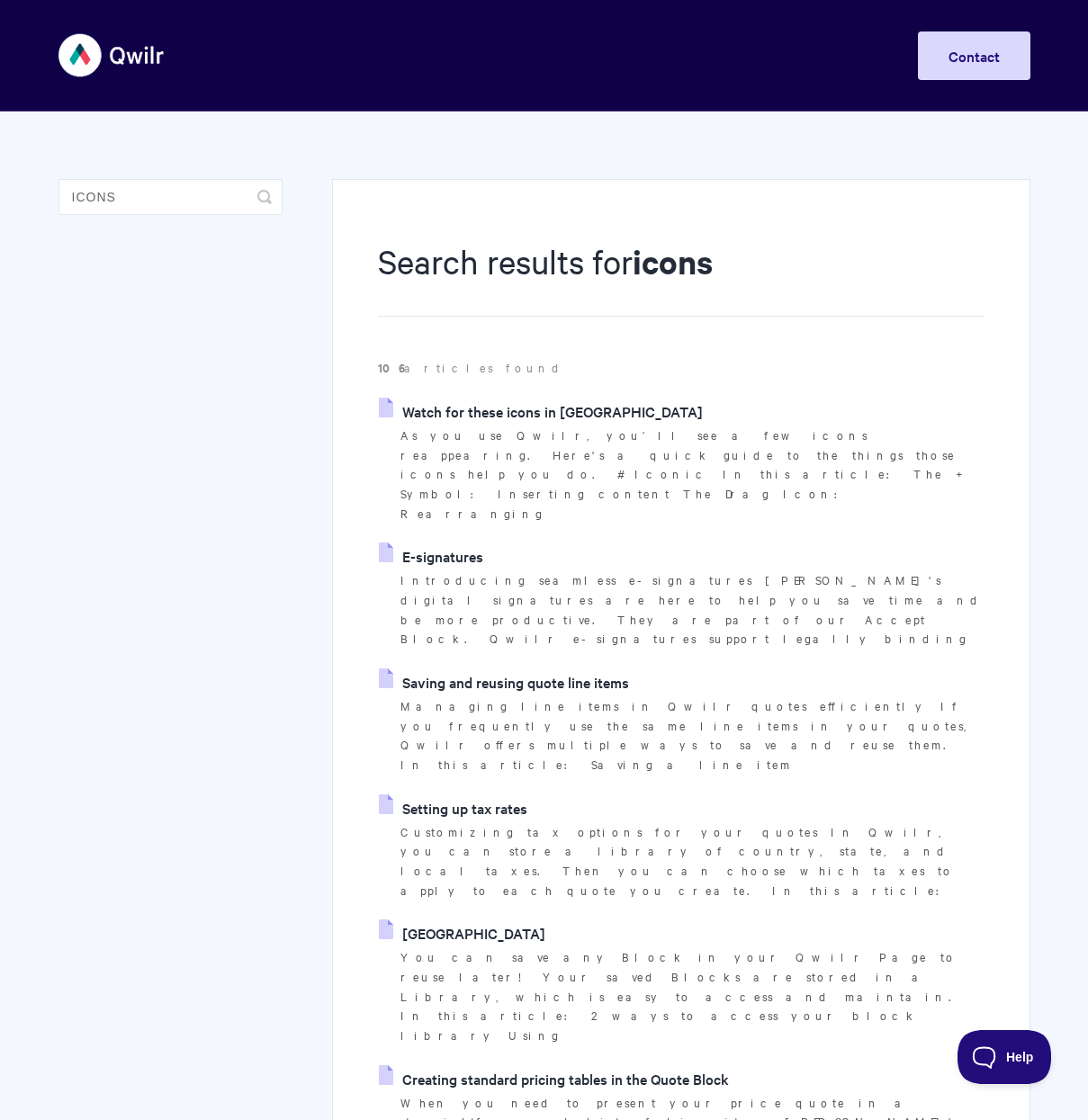  I want to click on h1: Search results for, so click(680, 277).